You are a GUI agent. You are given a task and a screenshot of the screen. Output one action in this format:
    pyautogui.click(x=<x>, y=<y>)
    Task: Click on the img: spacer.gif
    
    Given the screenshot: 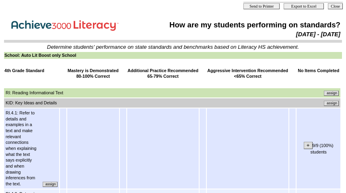 What is the action you would take?
    pyautogui.click(x=4, y=84)
    